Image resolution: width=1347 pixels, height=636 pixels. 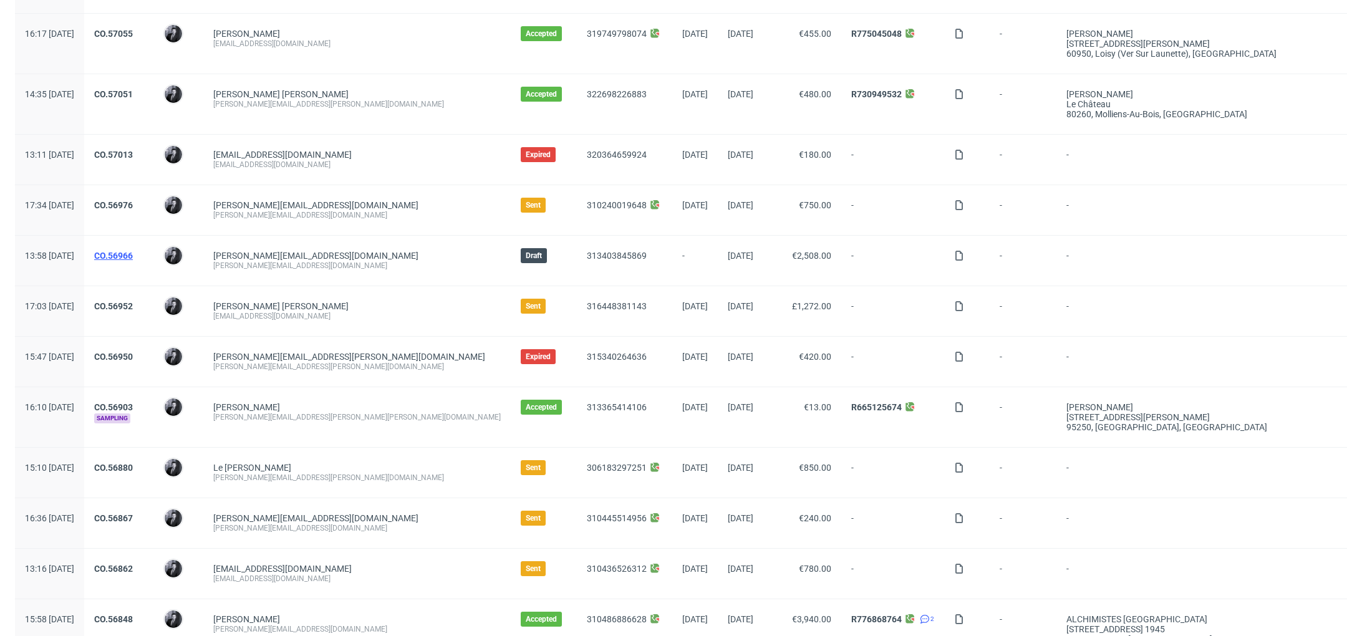 I want to click on span: €420.00, so click(x=815, y=357).